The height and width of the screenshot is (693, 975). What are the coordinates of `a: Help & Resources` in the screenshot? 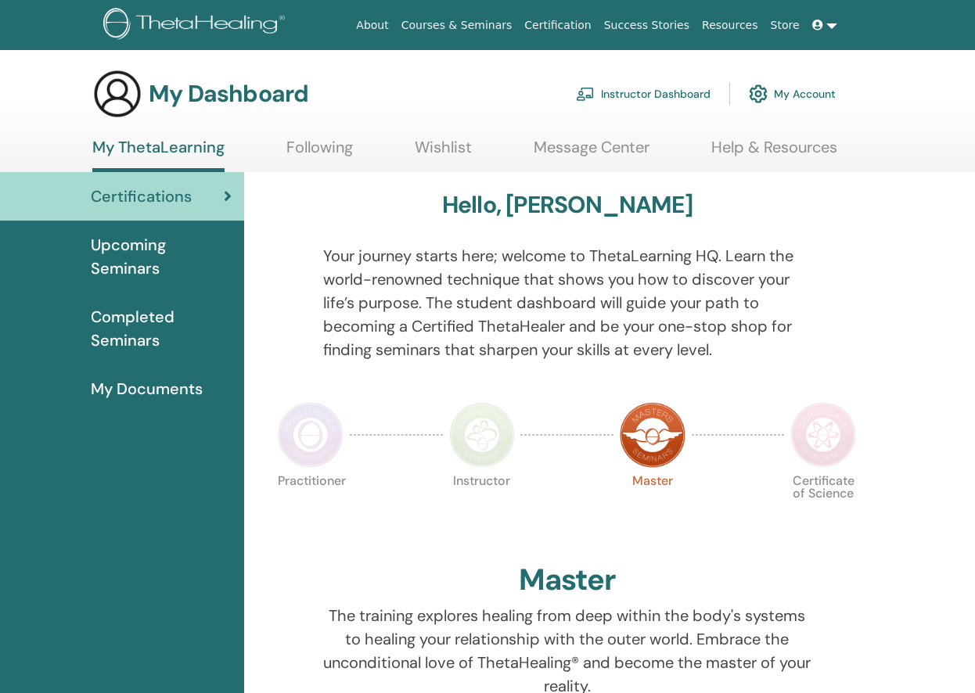 It's located at (774, 153).